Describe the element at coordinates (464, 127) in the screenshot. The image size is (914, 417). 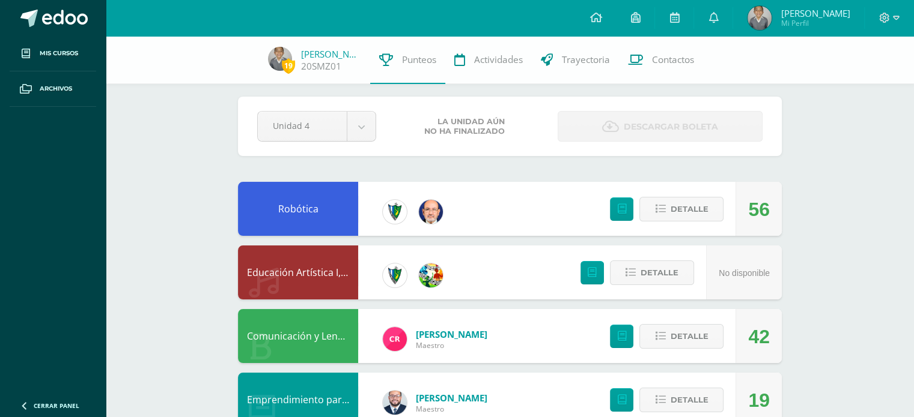
I see `span: La unidad aún no ha finalizado` at that location.